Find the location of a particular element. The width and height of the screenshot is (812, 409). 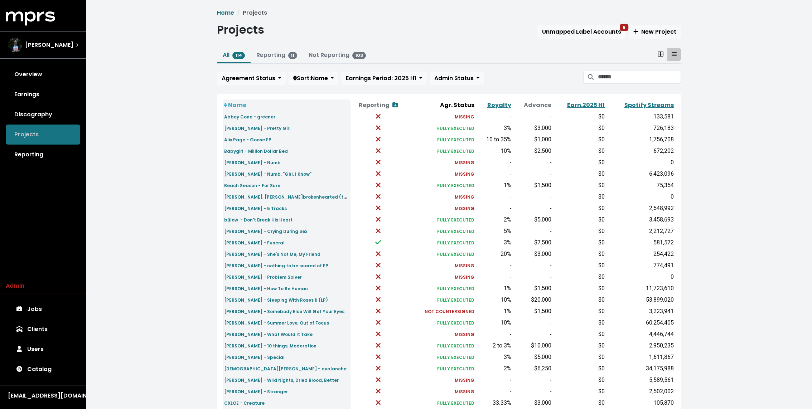

td: 774,491 is located at coordinates (640, 265).